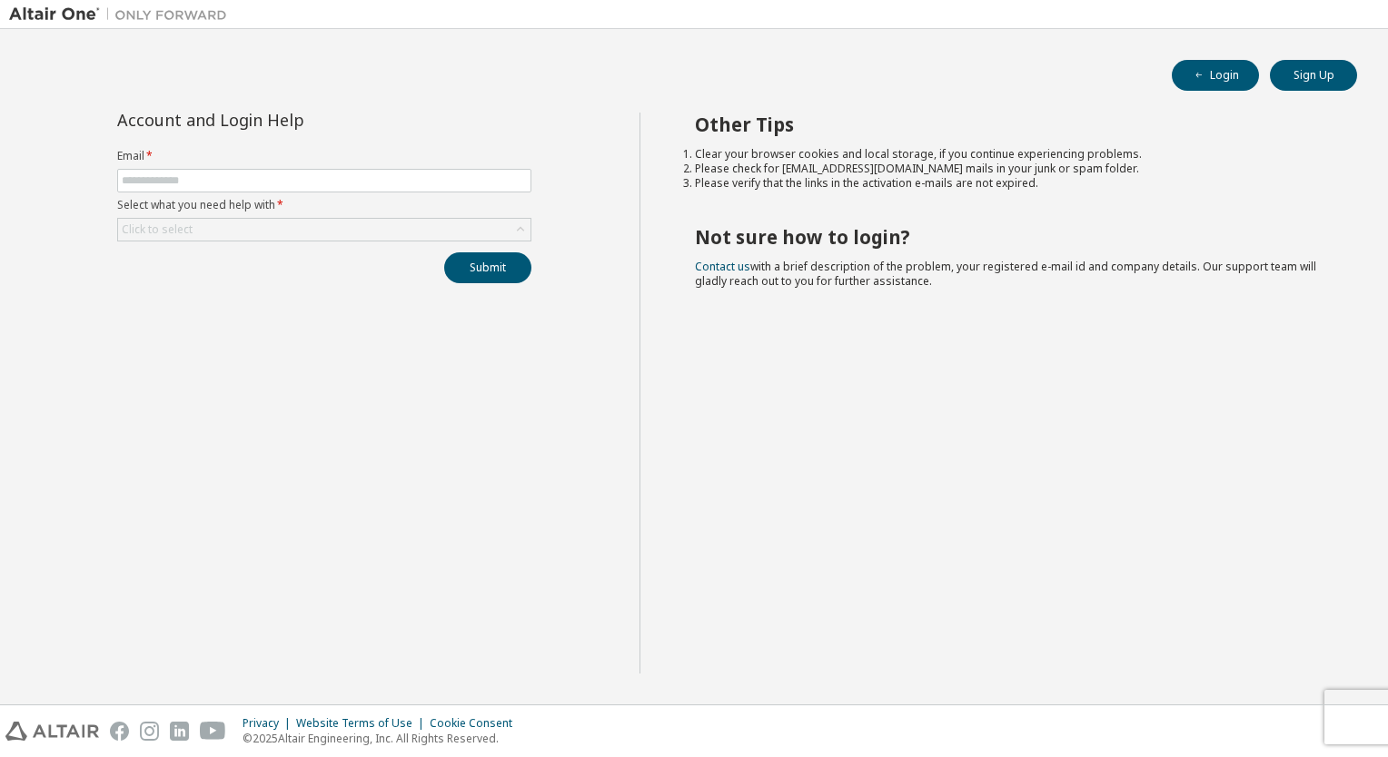 The width and height of the screenshot is (1388, 757). Describe the element at coordinates (476, 724) in the screenshot. I see `div: Cookie Consent` at that location.